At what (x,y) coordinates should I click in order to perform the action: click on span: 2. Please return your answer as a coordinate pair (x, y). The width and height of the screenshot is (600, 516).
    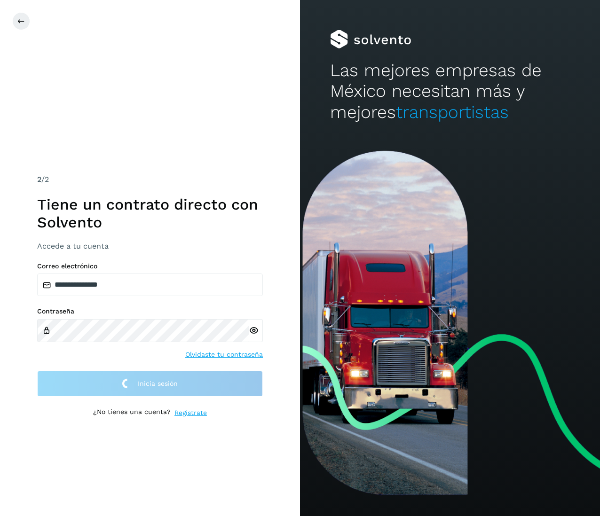
    Looking at the image, I should click on (39, 179).